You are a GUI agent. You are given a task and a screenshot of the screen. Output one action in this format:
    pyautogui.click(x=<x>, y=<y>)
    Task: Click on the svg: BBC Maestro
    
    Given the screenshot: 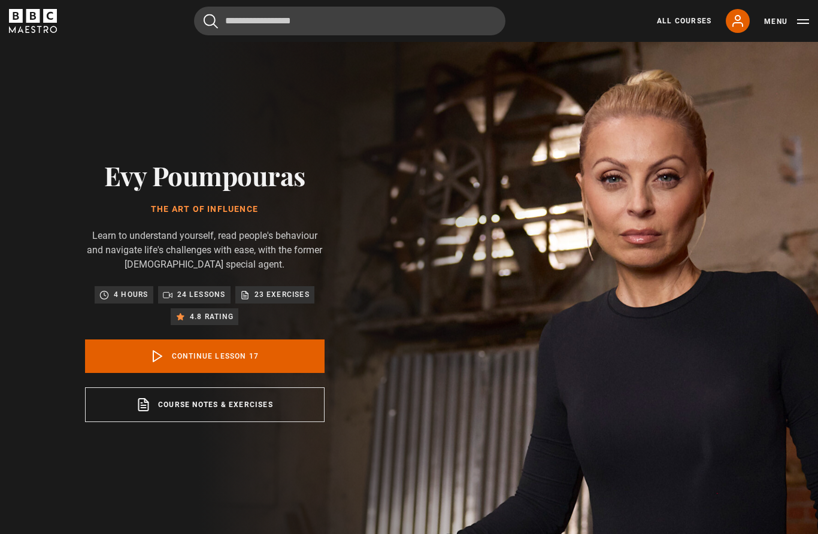 What is the action you would take?
    pyautogui.click(x=33, y=21)
    